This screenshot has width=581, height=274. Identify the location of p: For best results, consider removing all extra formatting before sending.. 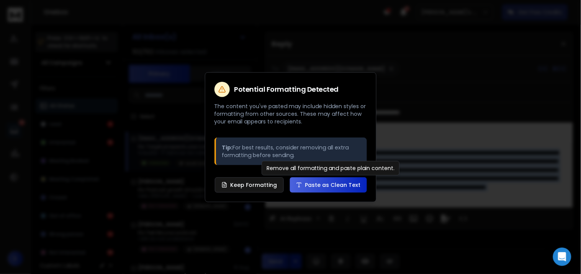
(291, 152).